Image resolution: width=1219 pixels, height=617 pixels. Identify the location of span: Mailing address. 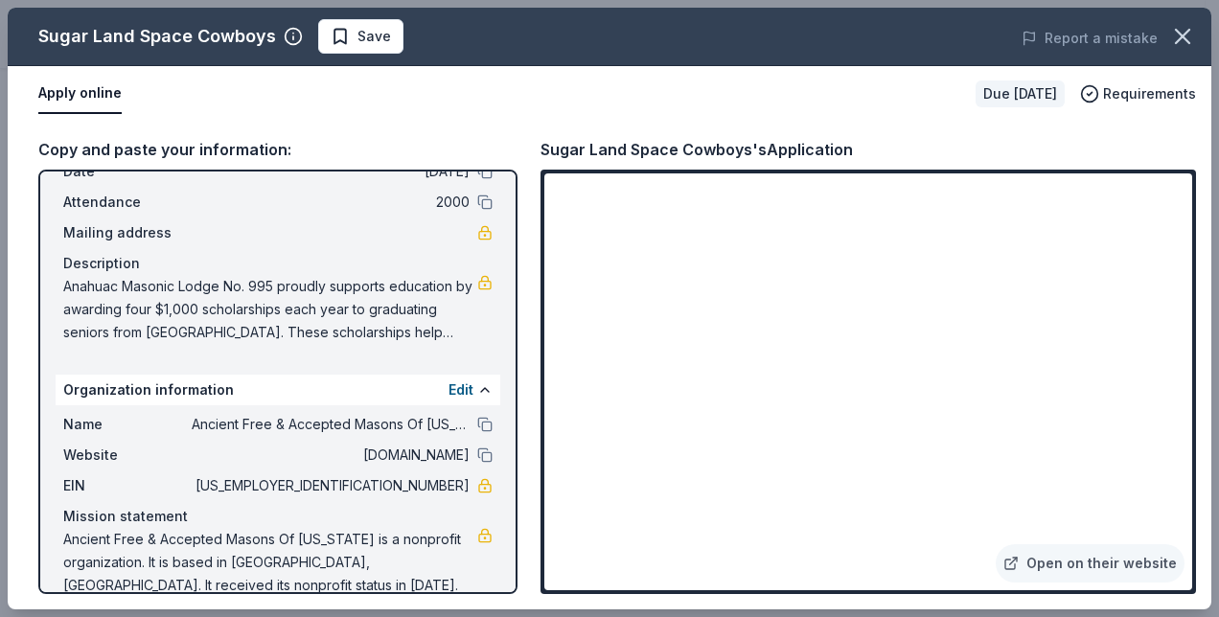
(127, 233).